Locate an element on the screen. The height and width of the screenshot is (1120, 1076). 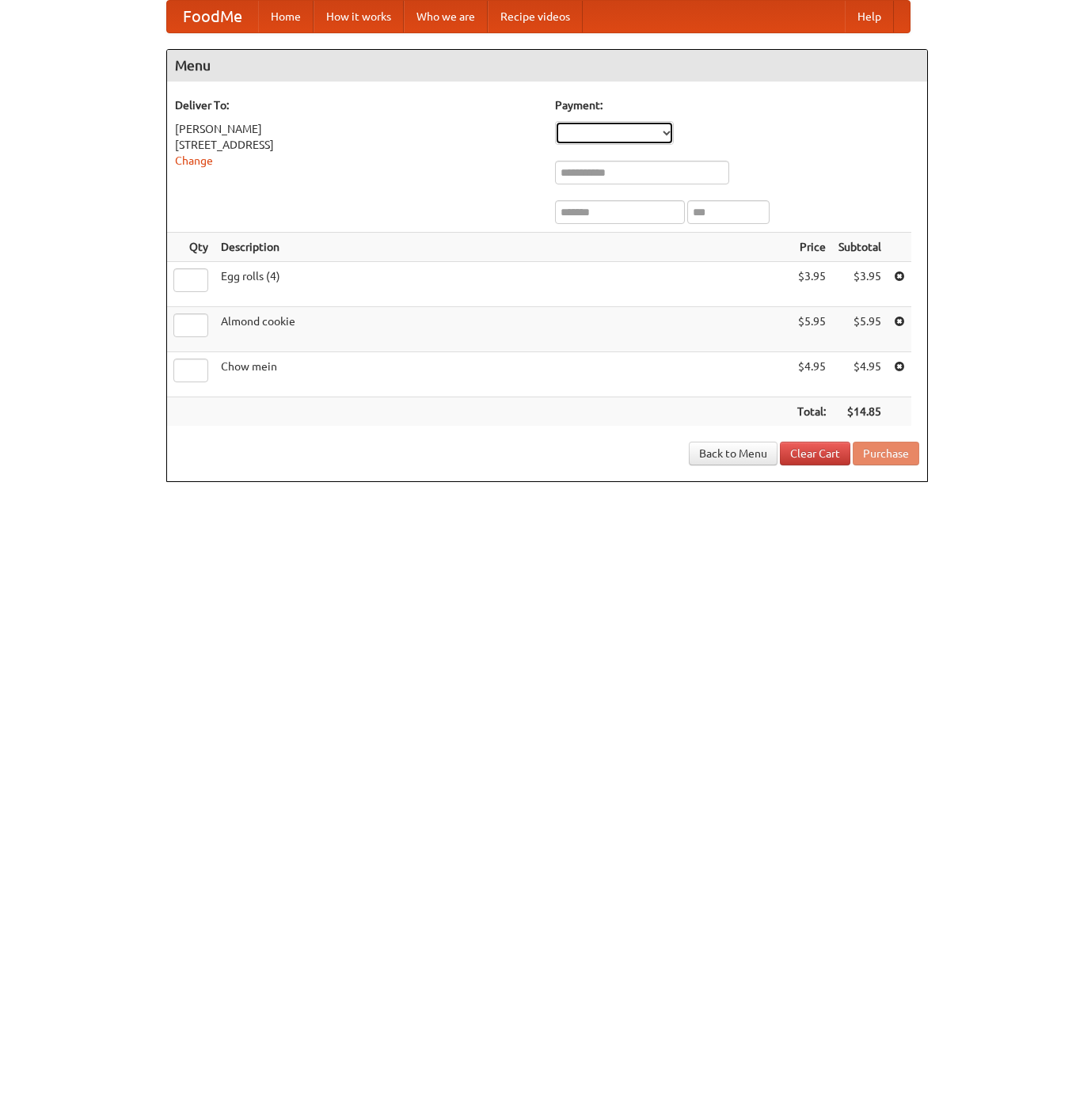
a: How it works is located at coordinates (359, 17).